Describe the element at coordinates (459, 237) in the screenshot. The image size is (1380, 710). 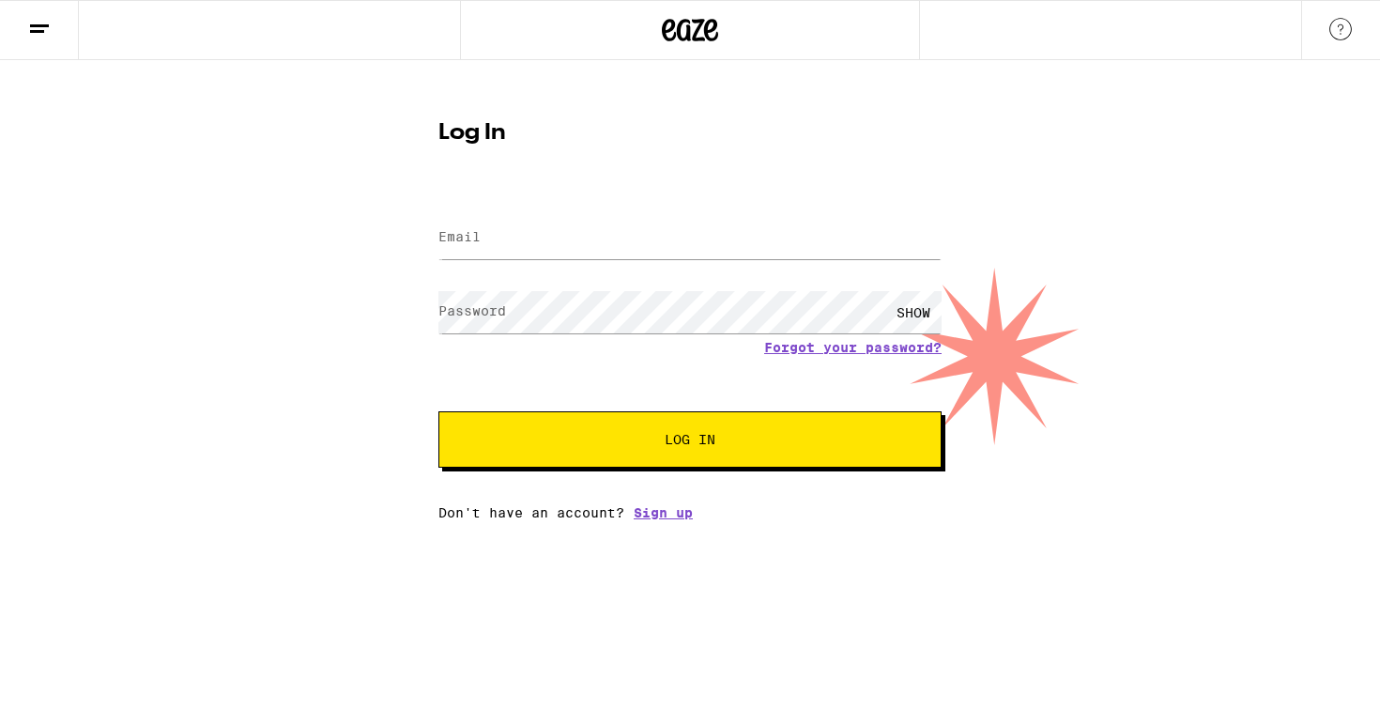
I see `label: Email` at that location.